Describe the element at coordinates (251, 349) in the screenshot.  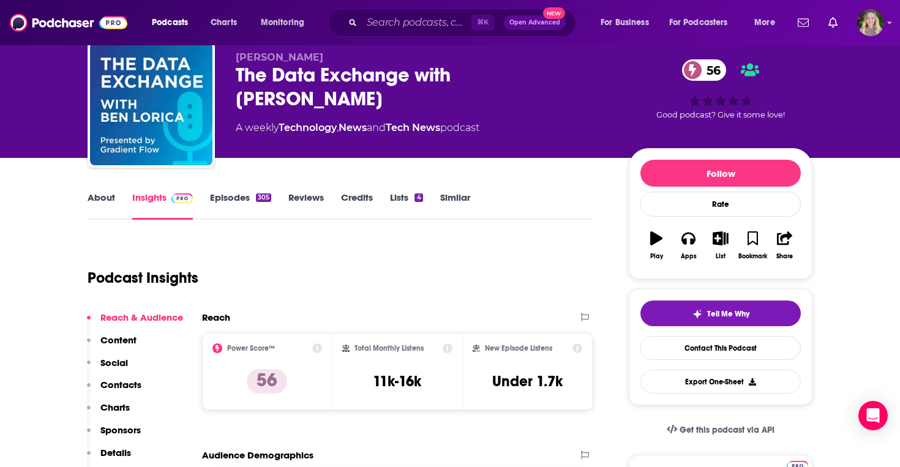
I see `h2: Power Score™` at that location.